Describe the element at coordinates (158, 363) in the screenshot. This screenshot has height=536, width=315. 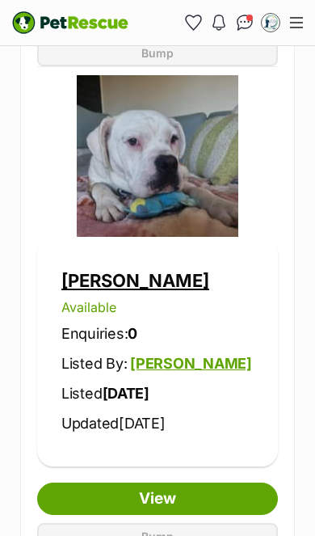
I see `p: Listed By:` at that location.